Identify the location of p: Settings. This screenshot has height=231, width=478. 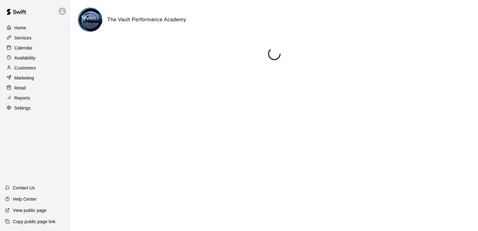
(23, 108).